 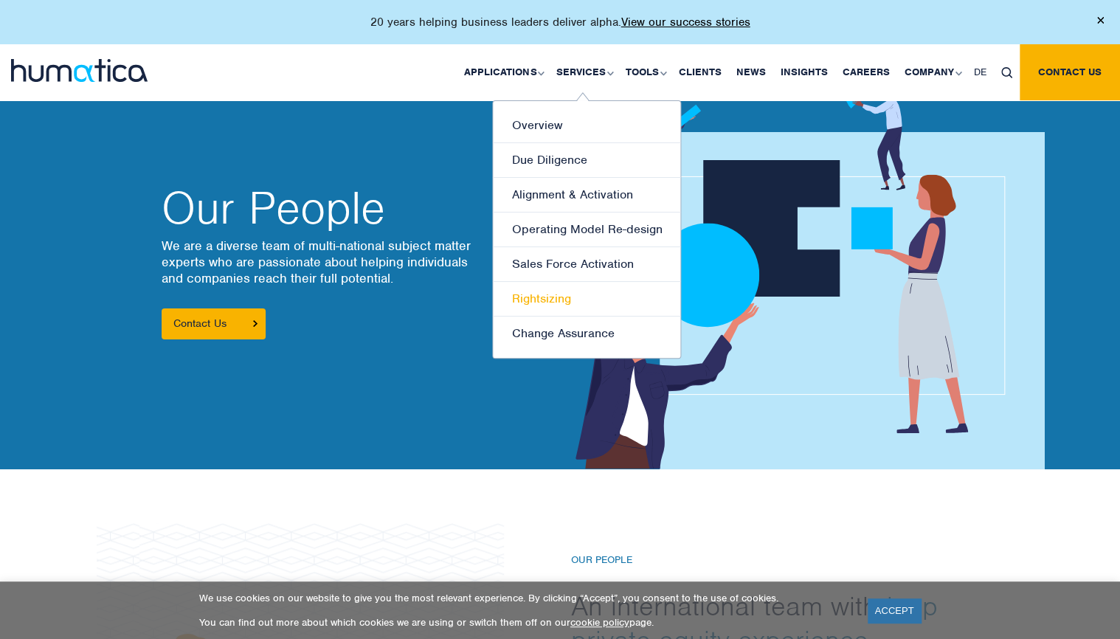 I want to click on a: DE, so click(x=980, y=72).